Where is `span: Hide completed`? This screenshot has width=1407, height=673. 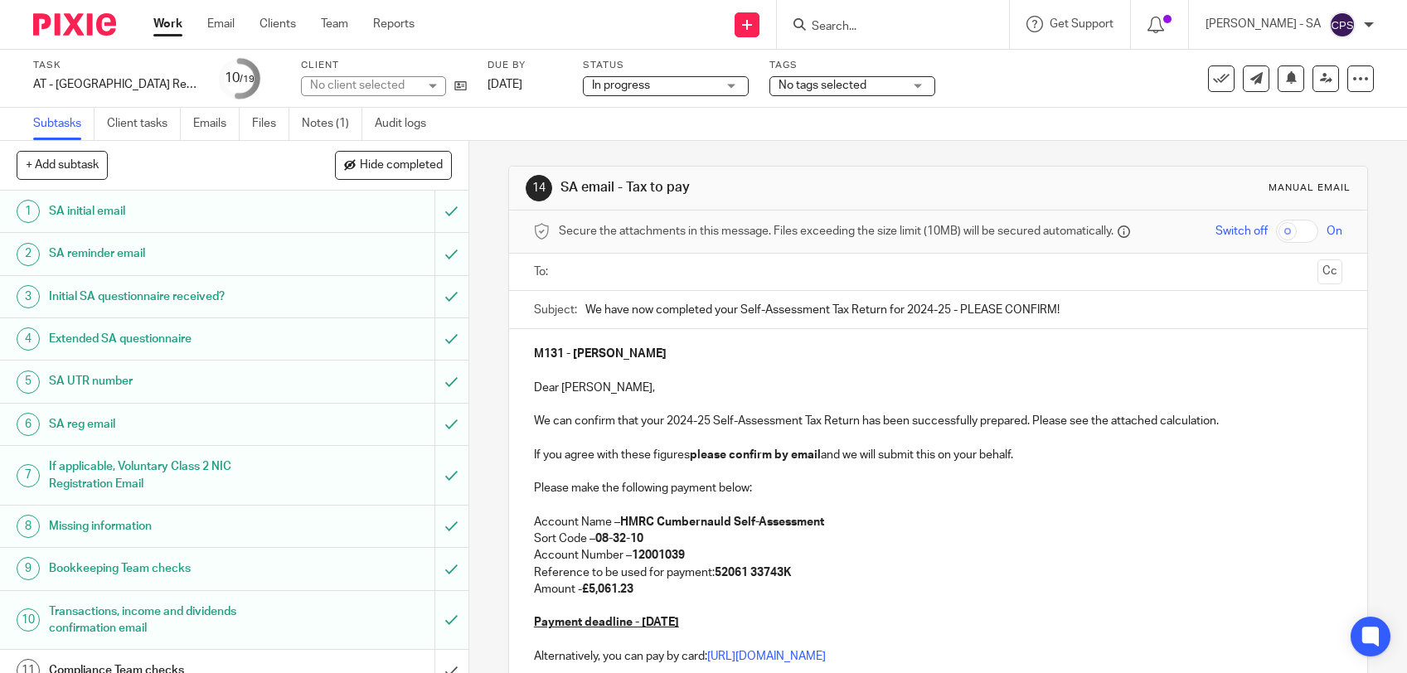
span: Hide completed is located at coordinates (401, 166).